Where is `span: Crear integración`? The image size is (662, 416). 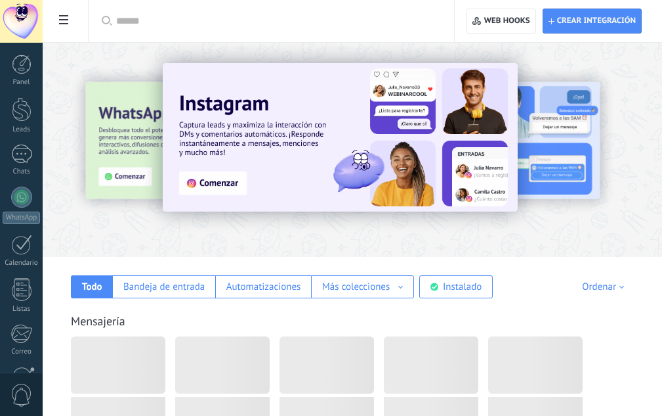
span: Crear integración is located at coordinates (597, 21).